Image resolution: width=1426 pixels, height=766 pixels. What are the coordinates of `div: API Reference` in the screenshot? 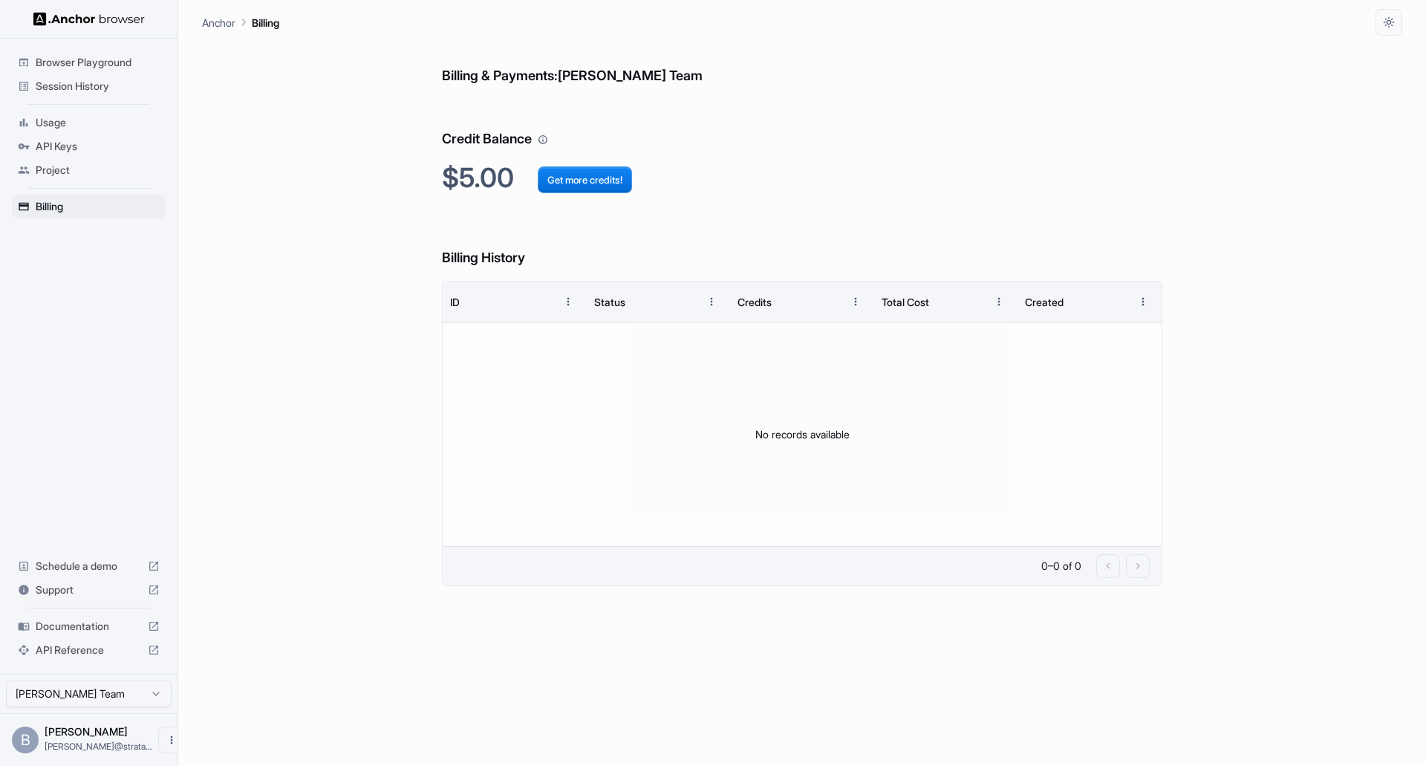 It's located at (88, 650).